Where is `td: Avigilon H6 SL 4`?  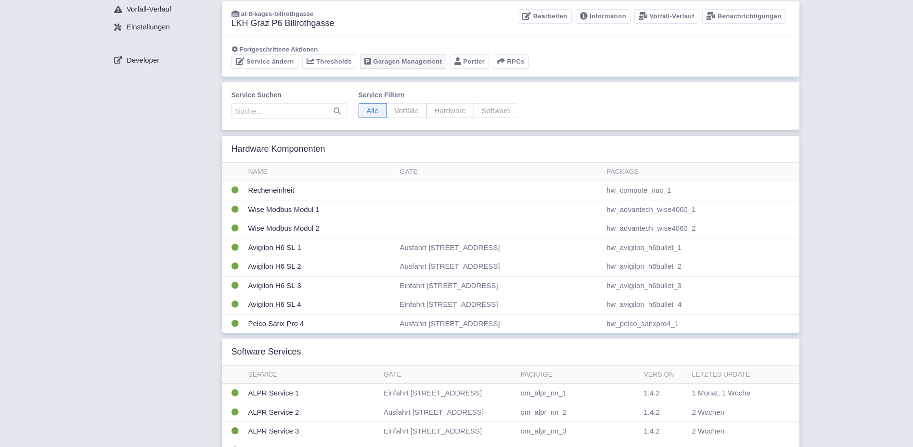
td: Avigilon H6 SL 4 is located at coordinates (320, 305).